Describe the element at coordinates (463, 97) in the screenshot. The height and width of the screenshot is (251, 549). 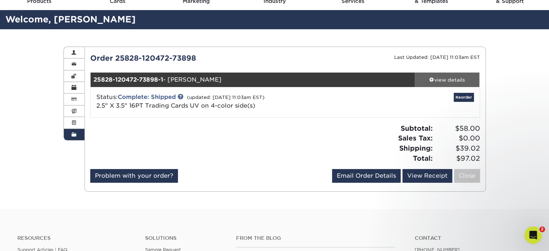
I see `a: Reorder` at that location.